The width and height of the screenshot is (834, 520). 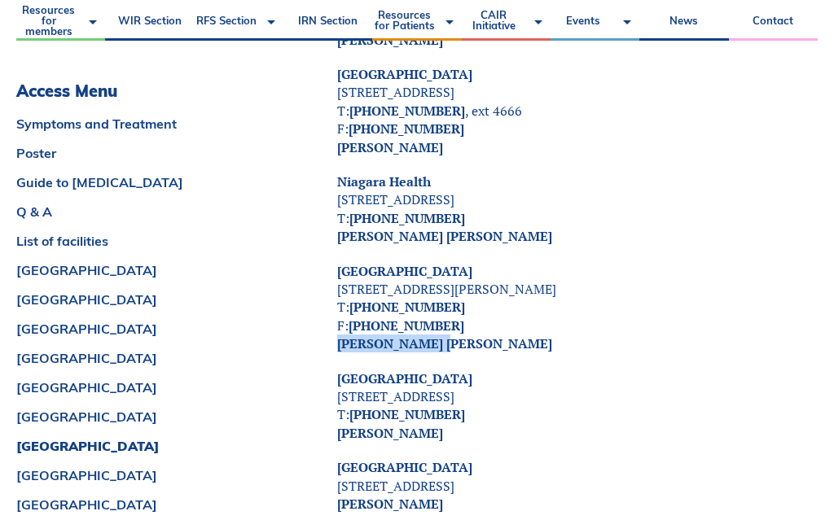 What do you see at coordinates (384, 182) in the screenshot?
I see `a: Niagara Health` at bounding box center [384, 182].